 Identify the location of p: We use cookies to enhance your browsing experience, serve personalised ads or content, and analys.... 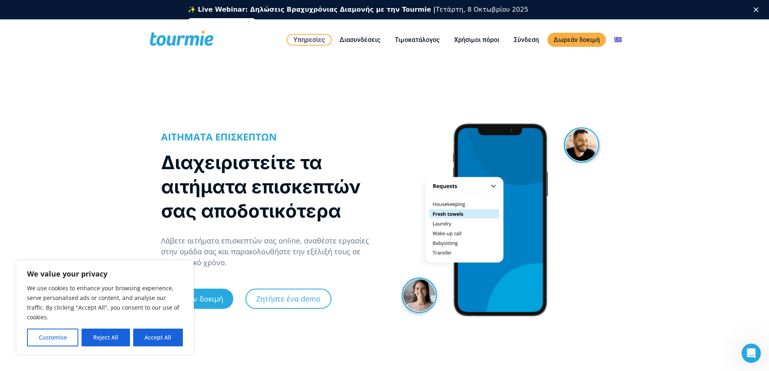
(105, 303).